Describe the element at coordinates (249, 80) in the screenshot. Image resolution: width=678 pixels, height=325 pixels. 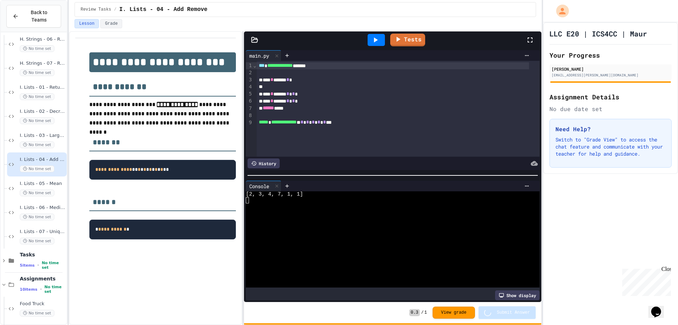
I see `div: 3` at that location.